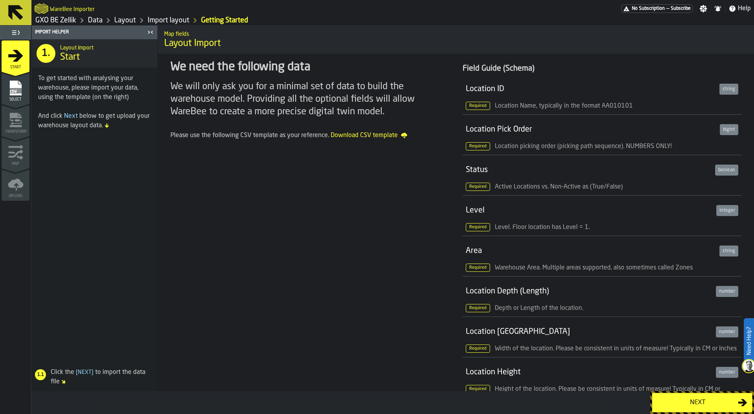 The height and width of the screenshot is (414, 754). What do you see at coordinates (15, 153) in the screenshot?
I see `li: menu Map` at bounding box center [15, 153].